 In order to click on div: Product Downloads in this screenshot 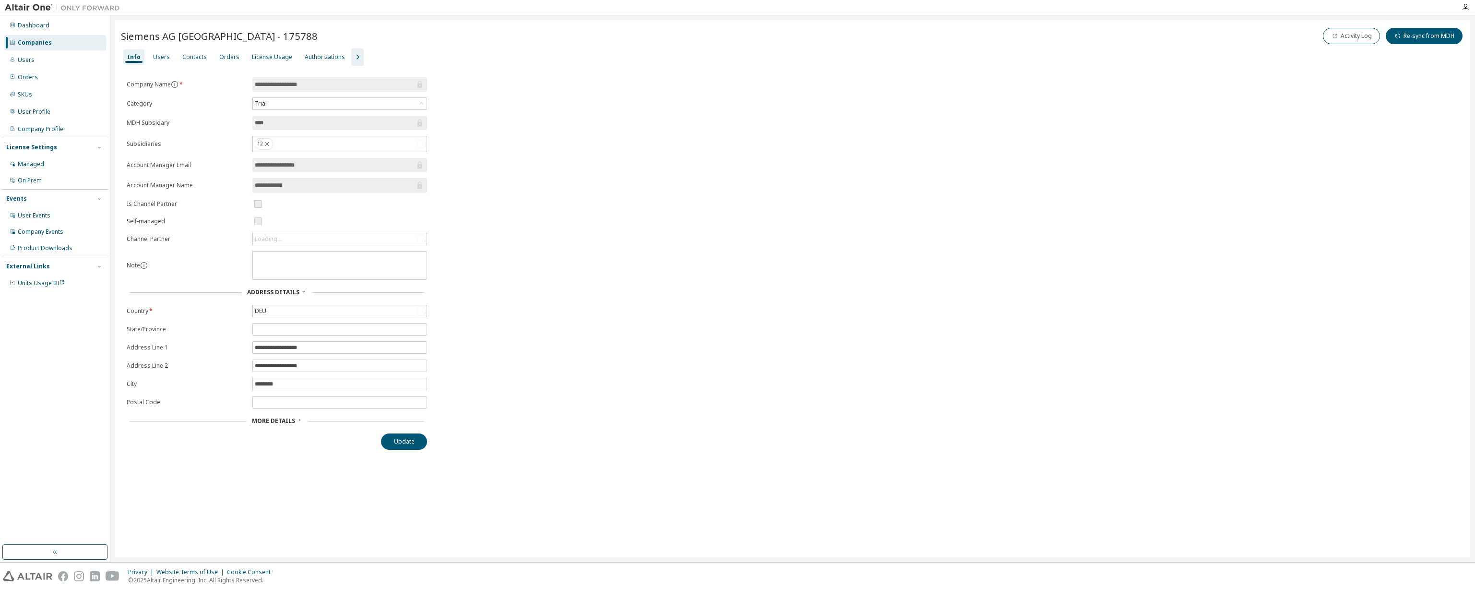, I will do `click(45, 248)`.